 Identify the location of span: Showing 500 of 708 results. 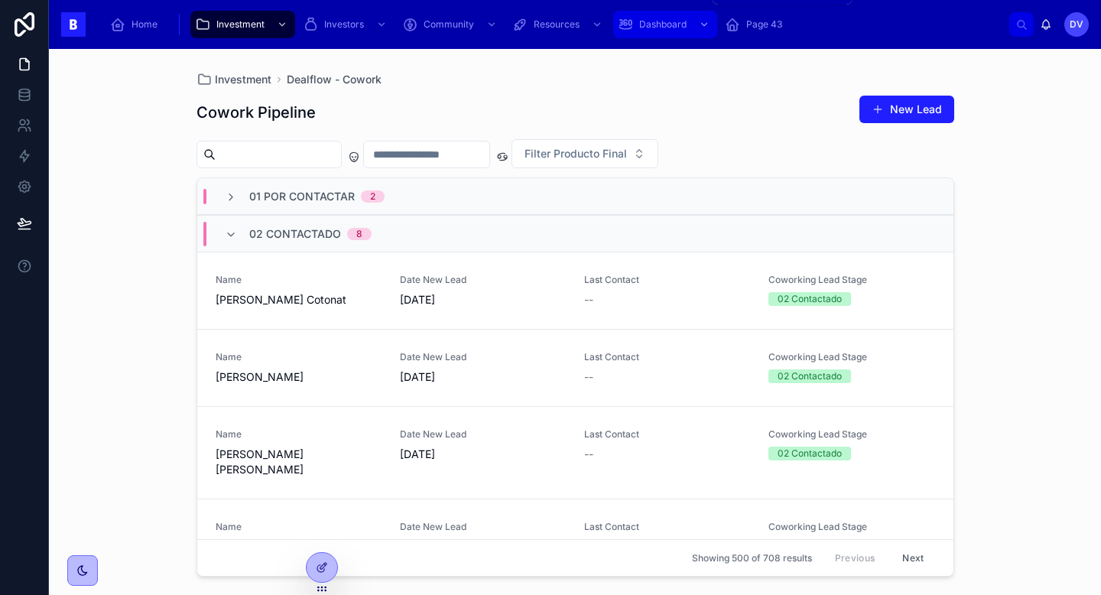
(752, 558).